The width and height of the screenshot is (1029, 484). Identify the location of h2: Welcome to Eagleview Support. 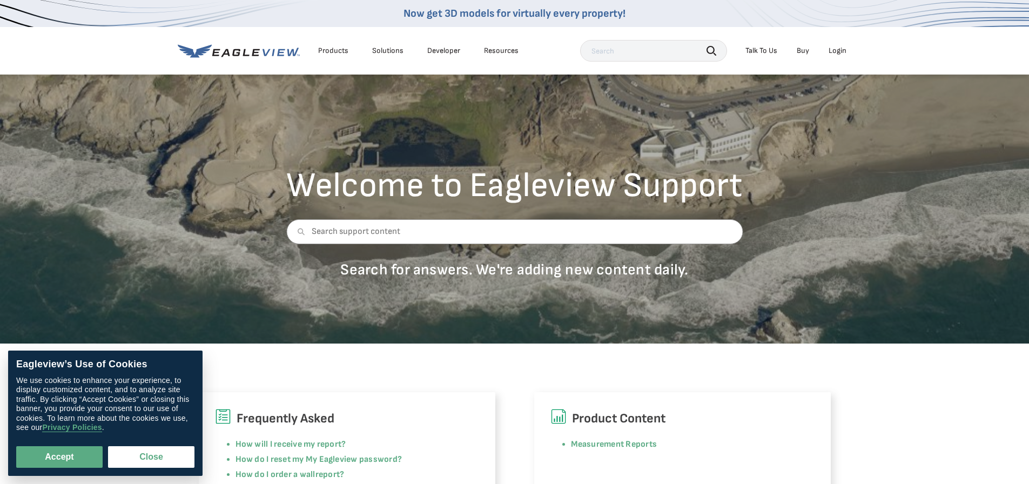
(514, 186).